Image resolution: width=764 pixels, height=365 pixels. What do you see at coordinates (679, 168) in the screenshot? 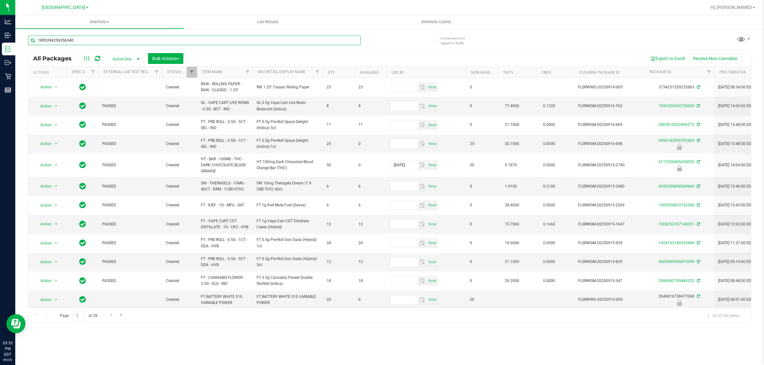
I see `div: Launch Hold` at bounding box center [679, 168].